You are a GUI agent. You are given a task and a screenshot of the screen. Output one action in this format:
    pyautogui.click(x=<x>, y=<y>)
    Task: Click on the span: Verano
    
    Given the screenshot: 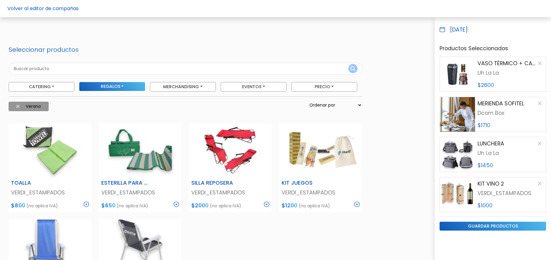 What is the action you would take?
    pyautogui.click(x=33, y=106)
    